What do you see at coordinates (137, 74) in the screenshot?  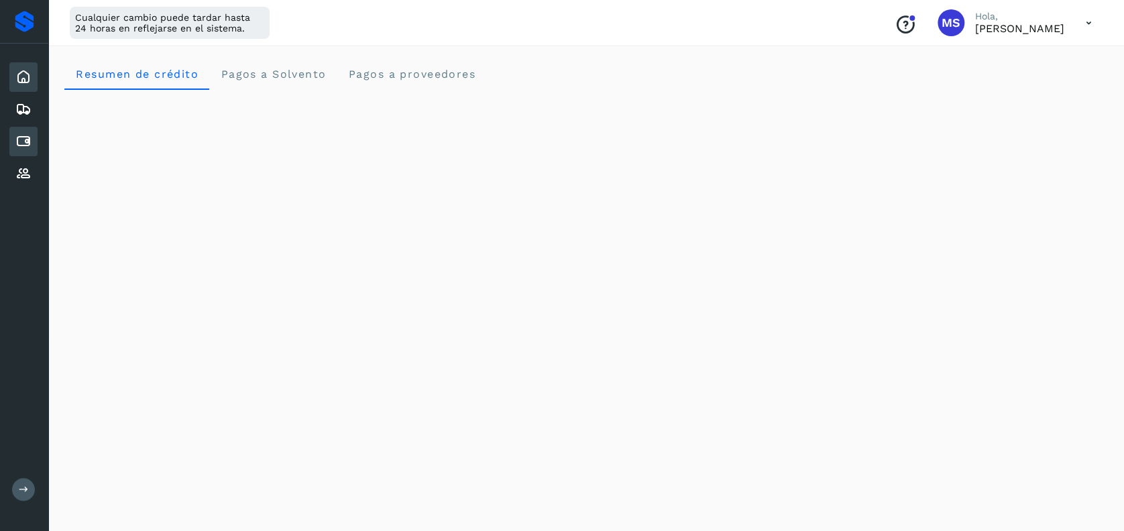 I see `span: Resumen de crédito` at bounding box center [137, 74].